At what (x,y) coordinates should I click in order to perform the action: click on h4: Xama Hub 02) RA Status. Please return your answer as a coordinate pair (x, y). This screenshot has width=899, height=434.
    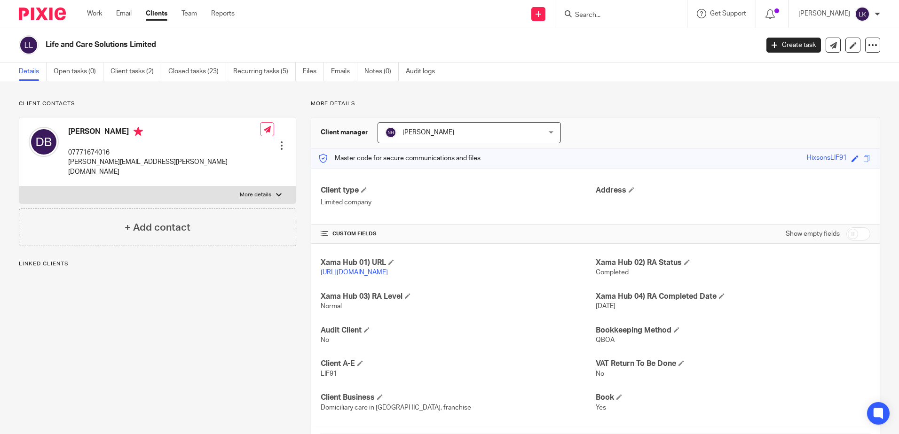
    Looking at the image, I should click on (733, 263).